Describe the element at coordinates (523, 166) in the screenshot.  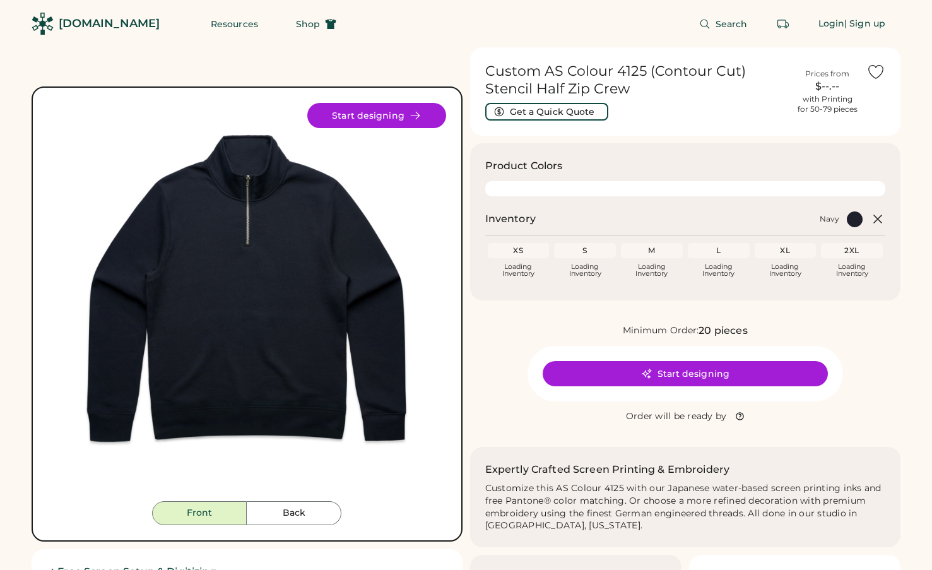
I see `h3: Product Colors` at that location.